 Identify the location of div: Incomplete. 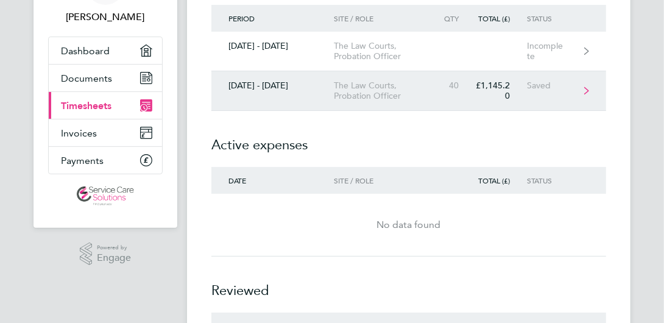
(555, 51).